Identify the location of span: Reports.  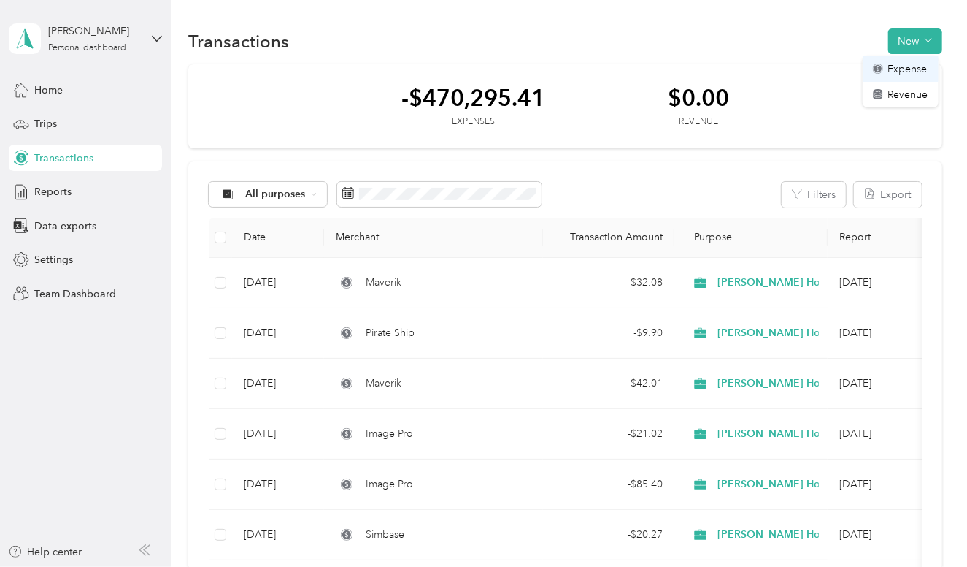
(53, 191).